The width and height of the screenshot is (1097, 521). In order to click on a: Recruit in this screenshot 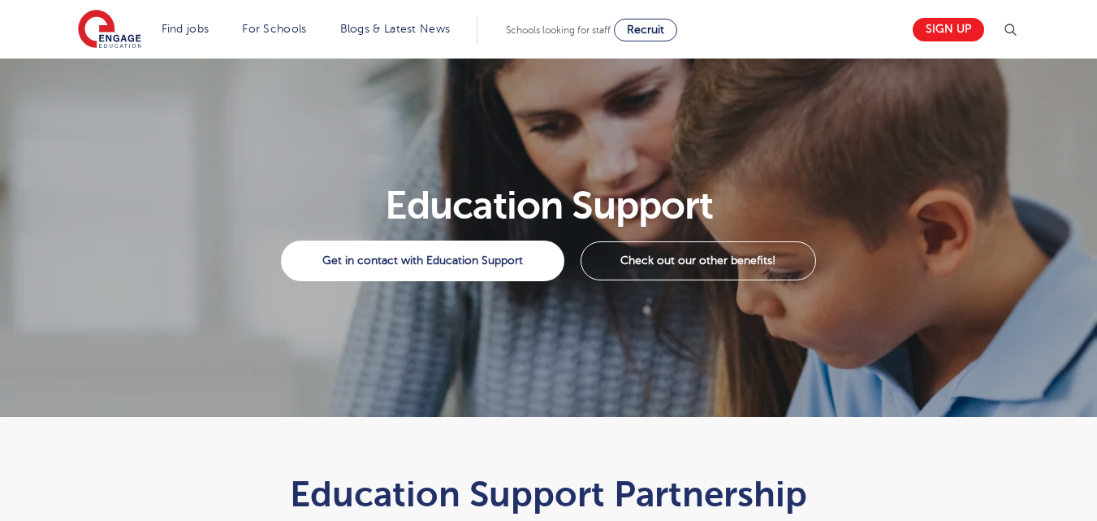, I will do `click(646, 30)`.